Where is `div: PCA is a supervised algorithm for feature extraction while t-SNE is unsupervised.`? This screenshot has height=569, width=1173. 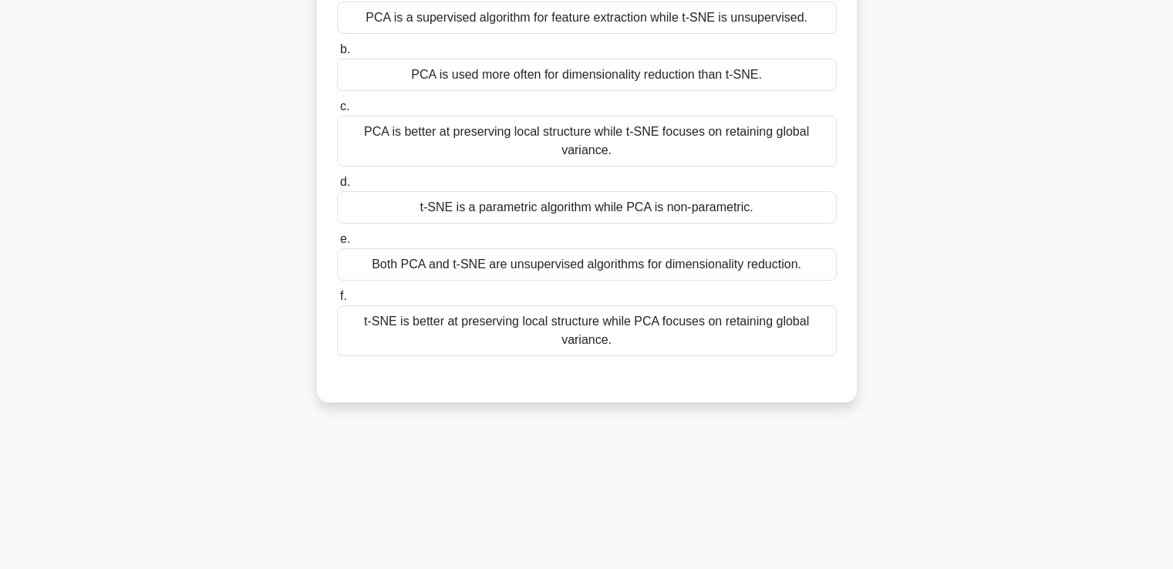 div: PCA is a supervised algorithm for feature extraction while t-SNE is unsupervised. is located at coordinates (587, 18).